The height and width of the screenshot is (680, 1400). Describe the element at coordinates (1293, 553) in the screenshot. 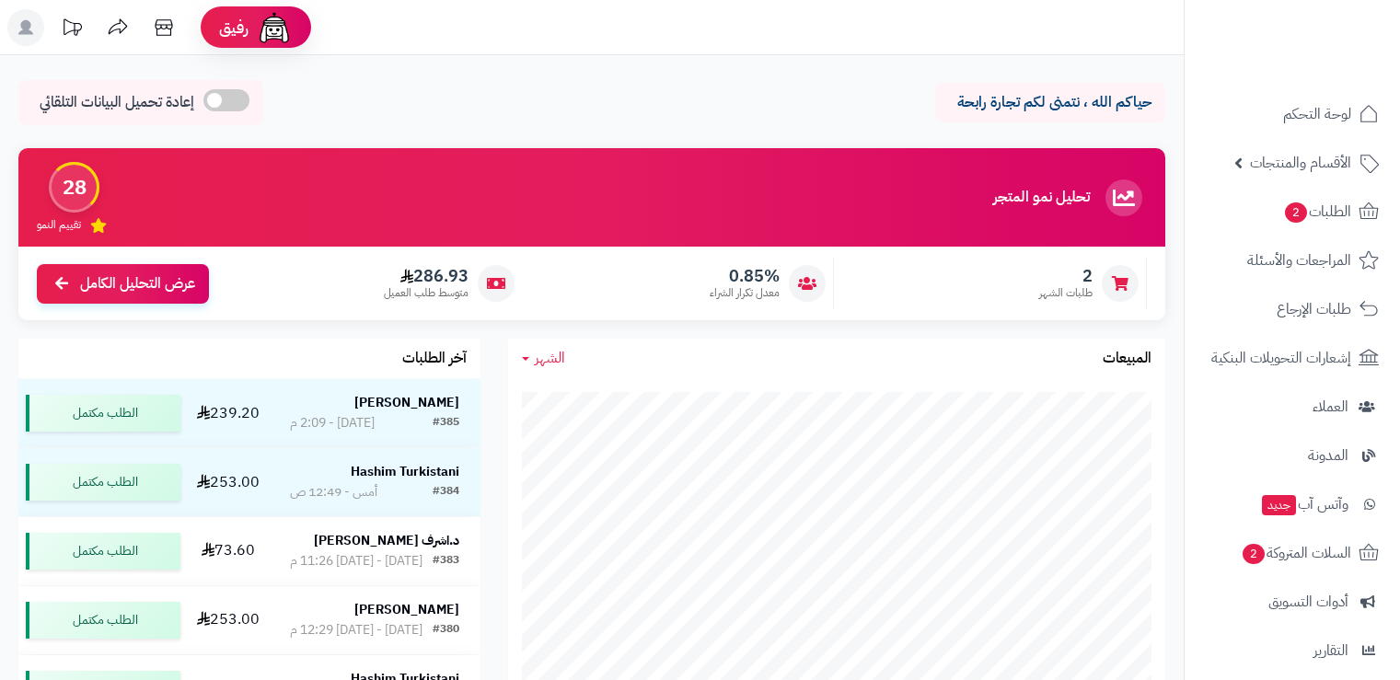

I see `a: السلات المتروكة2` at that location.